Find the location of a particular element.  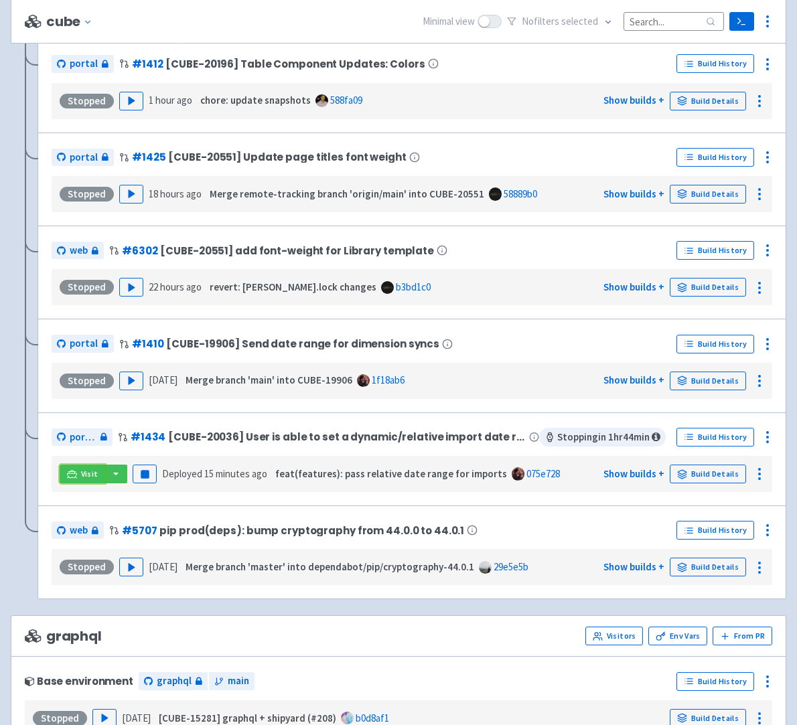

a: Env Vars is located at coordinates (677, 636).